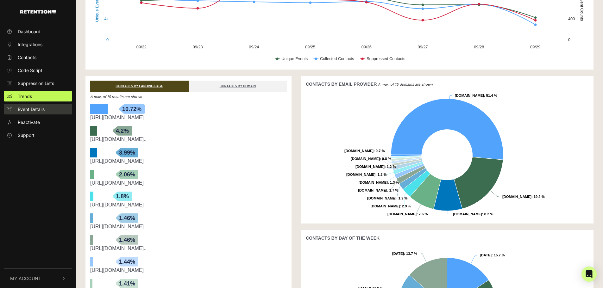 The width and height of the screenshot is (603, 288). Describe the element at coordinates (479, 47) in the screenshot. I see `text: 09/28` at that location.